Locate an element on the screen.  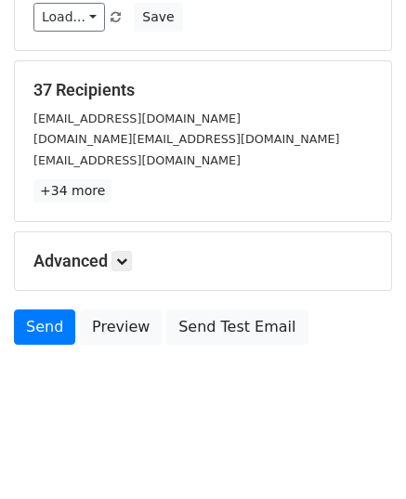
a: Send is located at coordinates (45, 327).